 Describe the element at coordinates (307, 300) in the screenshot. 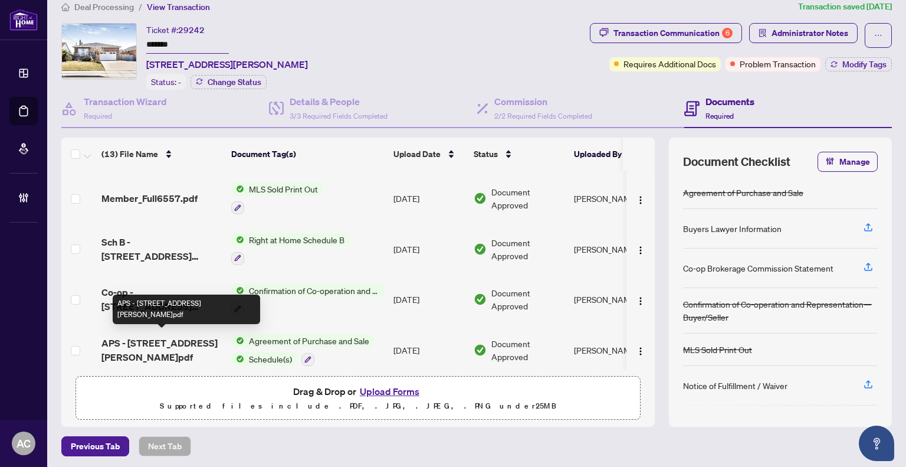

I see `button: Status IconConfirmation of Co-operation and Representation—Buyer/Seller` at that location.